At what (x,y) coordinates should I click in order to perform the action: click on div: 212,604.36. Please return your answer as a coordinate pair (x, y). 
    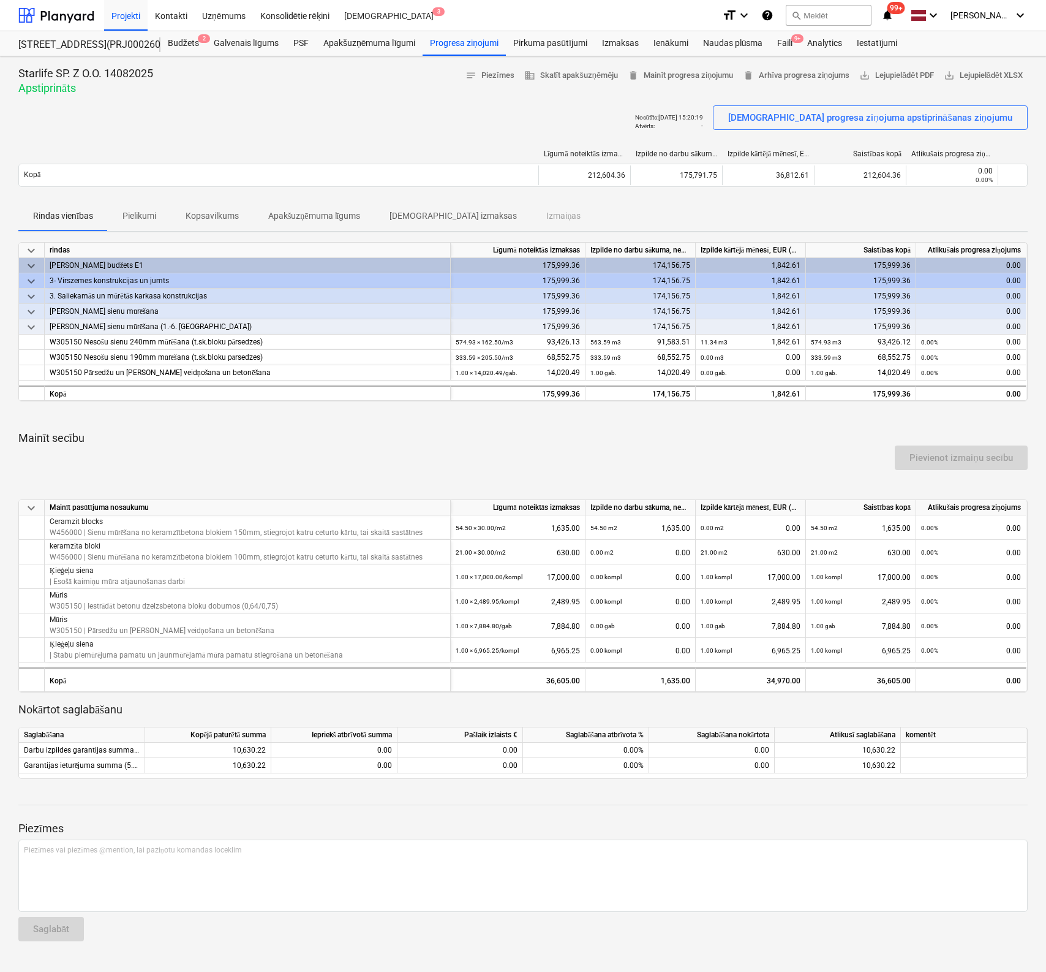
    Looking at the image, I should click on (585, 175).